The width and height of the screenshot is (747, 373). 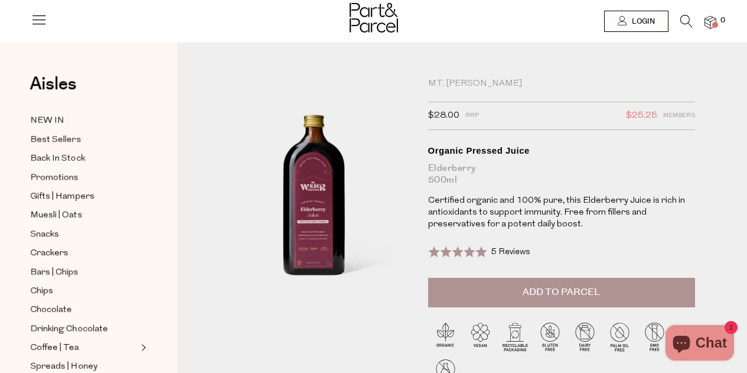 What do you see at coordinates (446, 336) in the screenshot?
I see `img: P_P-ICONS-Live_Bec_V11_Organic.svg` at bounding box center [446, 336].